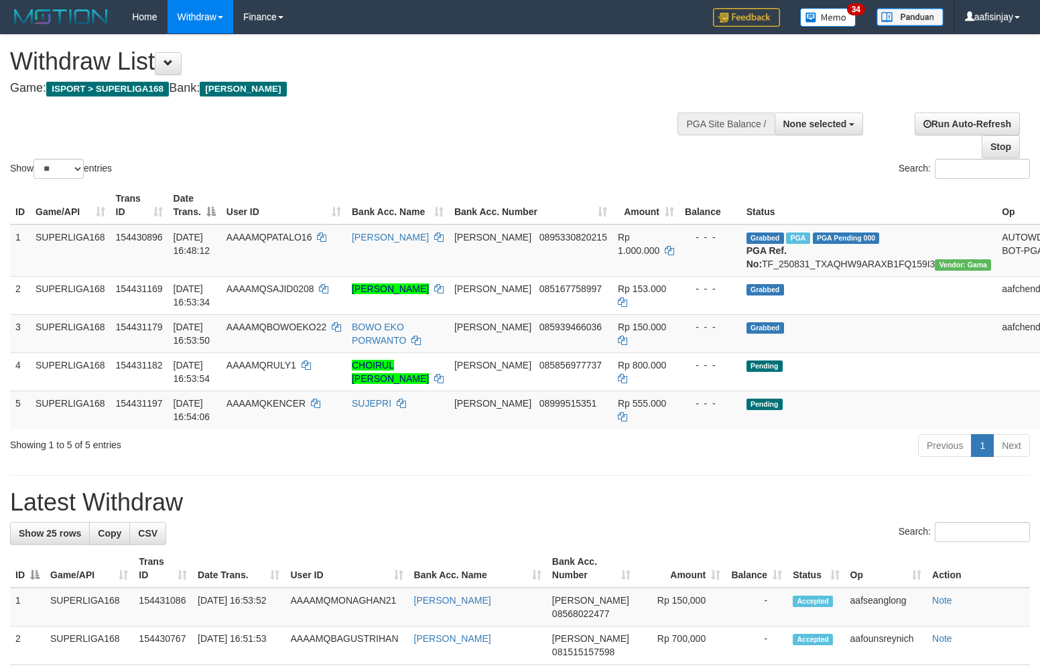 The image size is (1040, 666). Describe the element at coordinates (61, 169) in the screenshot. I see `label: Show entries` at that location.